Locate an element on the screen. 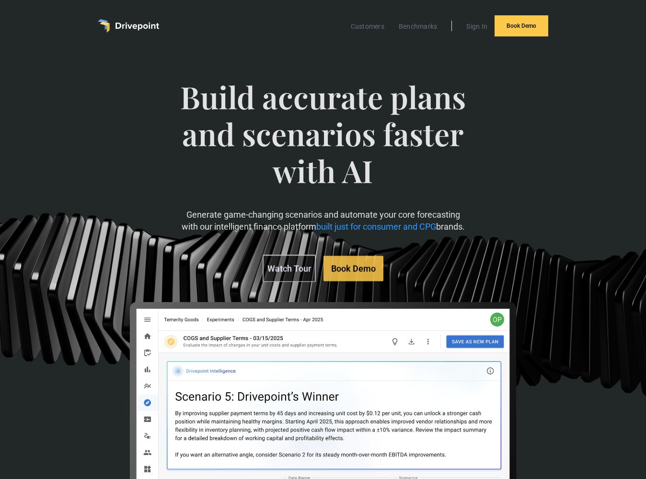 This screenshot has height=479, width=646. p: Generate game-changing scenarios and automate your core forecasting with our intelligent finance ... is located at coordinates (323, 220).